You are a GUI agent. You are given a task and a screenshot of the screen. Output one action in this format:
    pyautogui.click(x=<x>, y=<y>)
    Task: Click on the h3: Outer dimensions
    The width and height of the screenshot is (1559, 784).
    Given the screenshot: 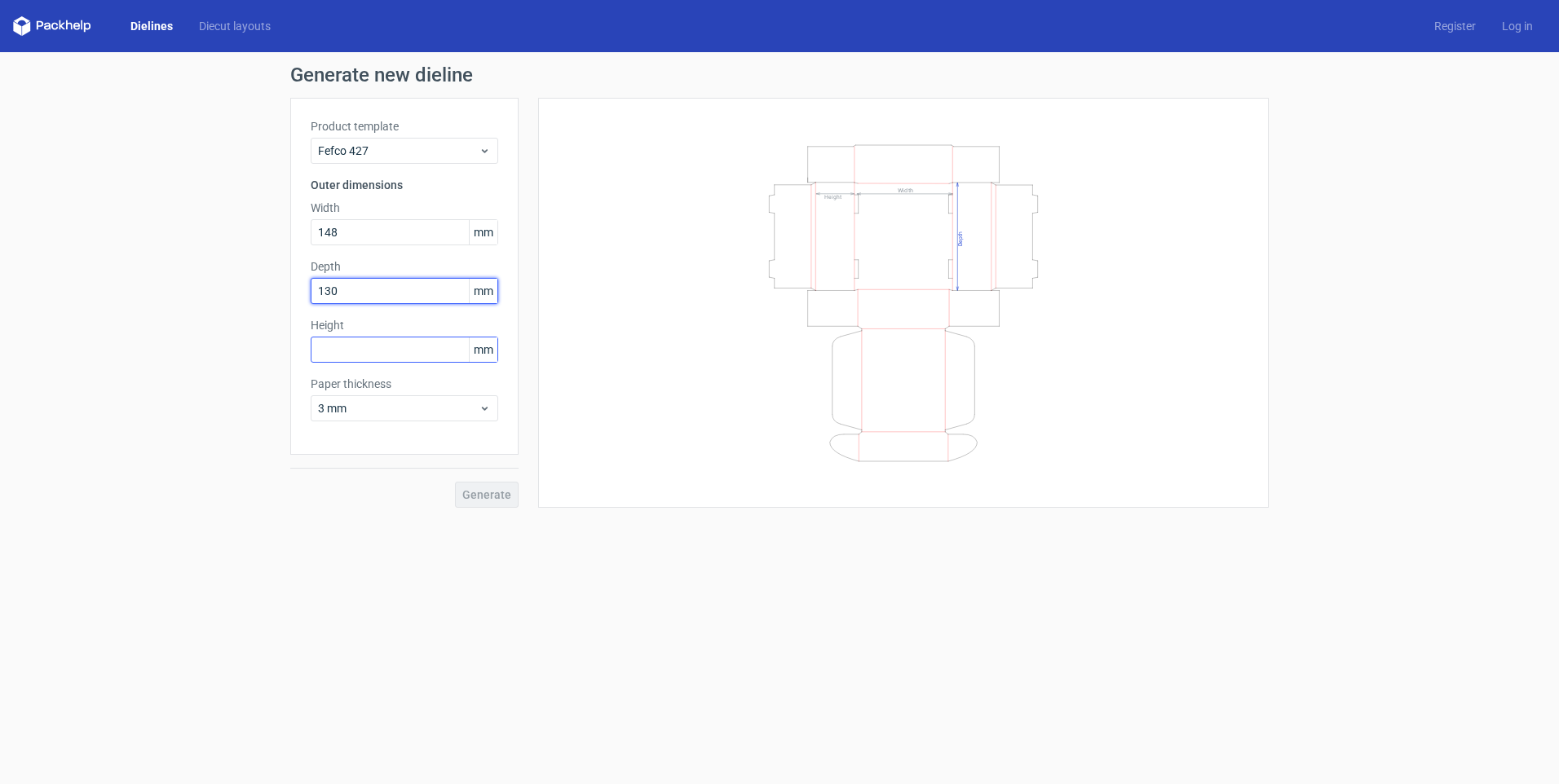 What is the action you would take?
    pyautogui.click(x=404, y=185)
    